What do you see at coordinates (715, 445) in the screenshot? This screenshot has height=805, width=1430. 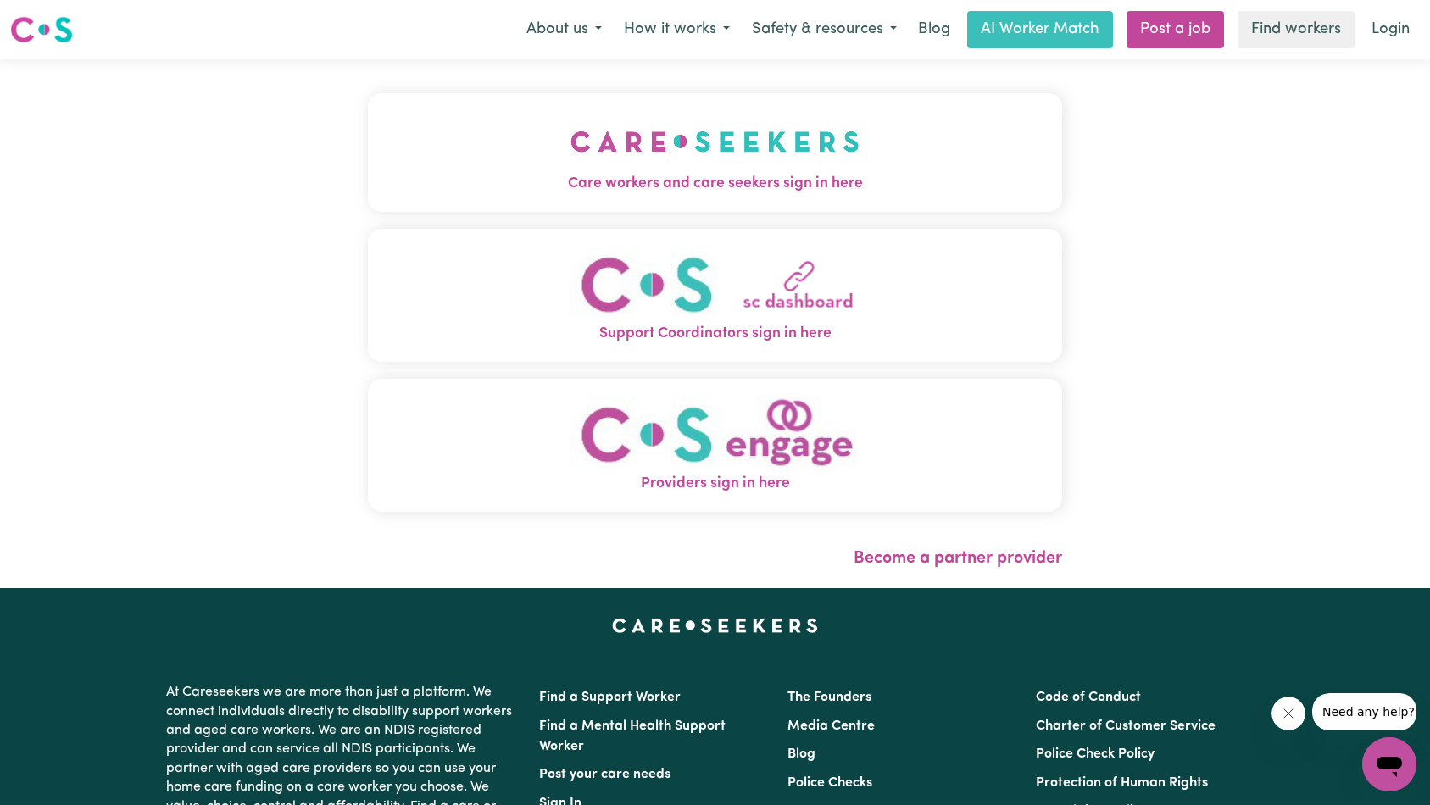 I see `button: Providers sign in here` at bounding box center [715, 445].